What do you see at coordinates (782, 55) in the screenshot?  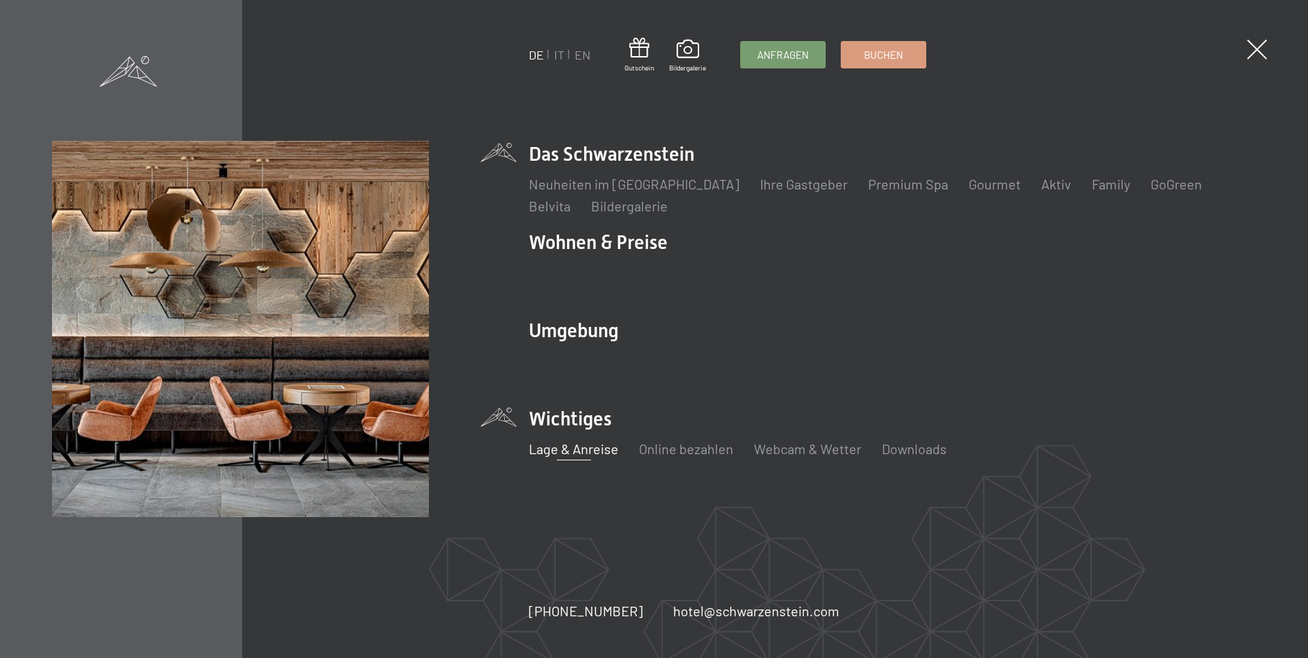 I see `a: Anfragen` at bounding box center [782, 55].